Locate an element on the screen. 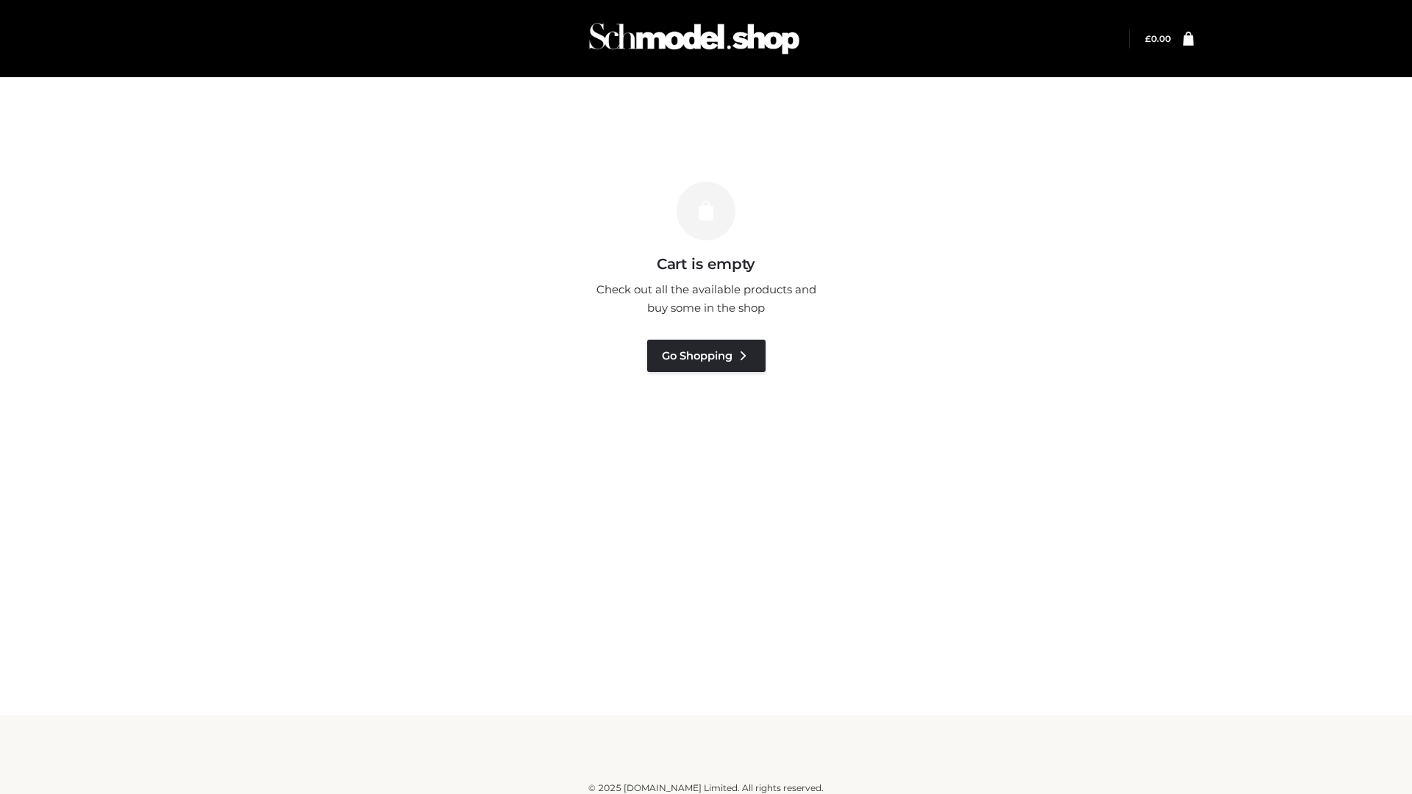 This screenshot has height=794, width=1412. h3: Cart is empty is located at coordinates (706, 264).